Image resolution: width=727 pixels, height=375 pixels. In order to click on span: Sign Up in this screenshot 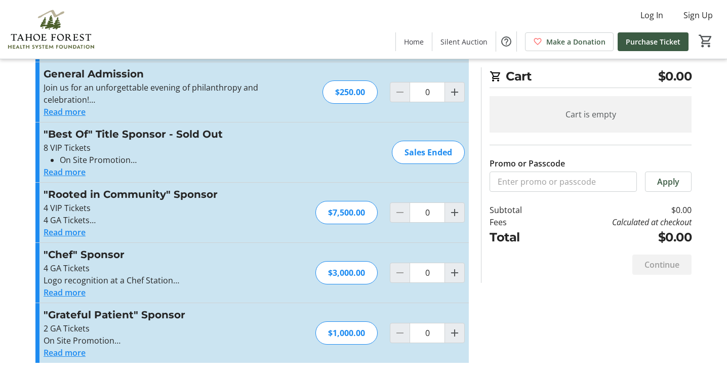, I will do `click(698, 15)`.